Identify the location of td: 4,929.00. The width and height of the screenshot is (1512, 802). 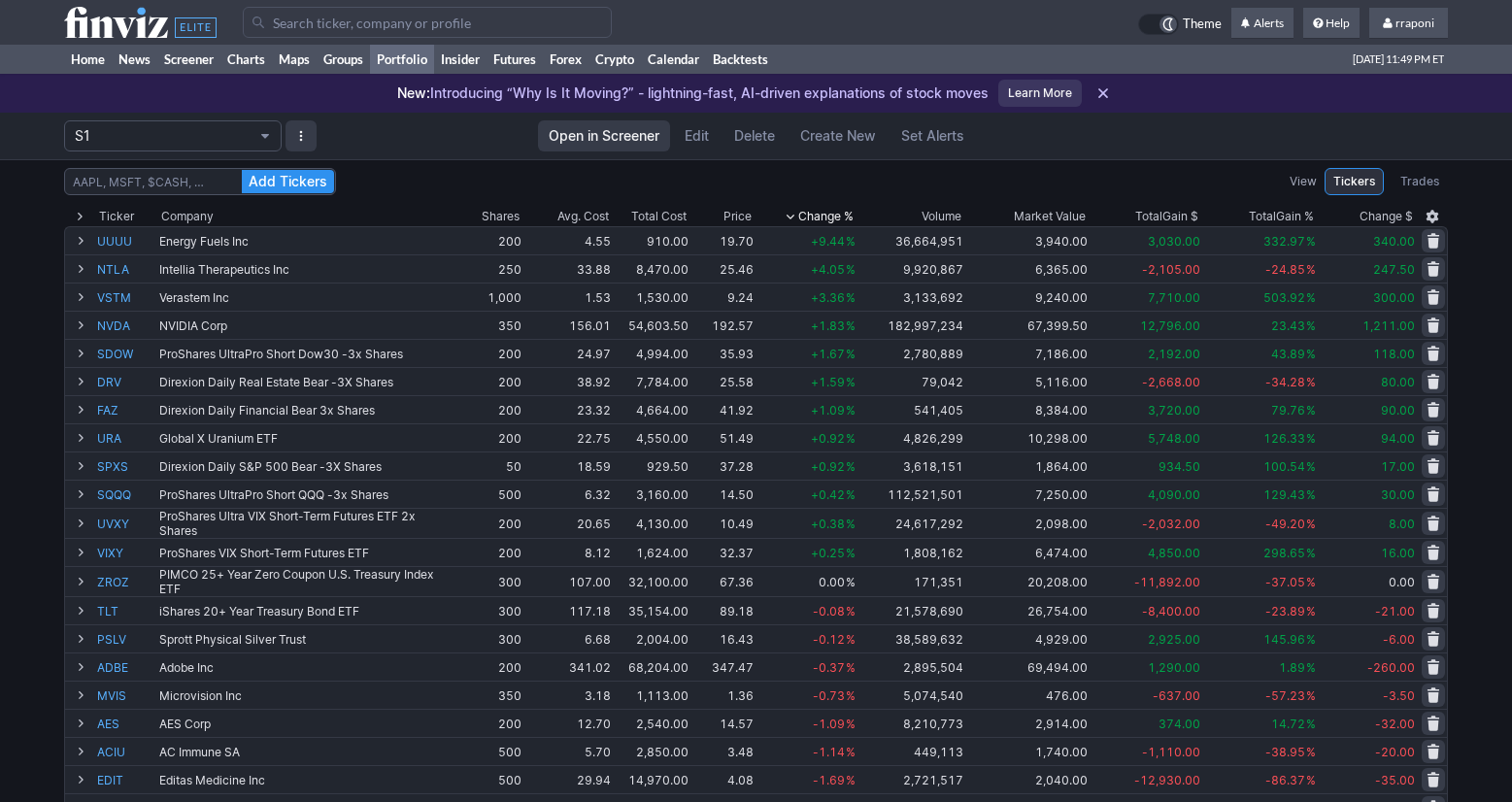
(1028, 638).